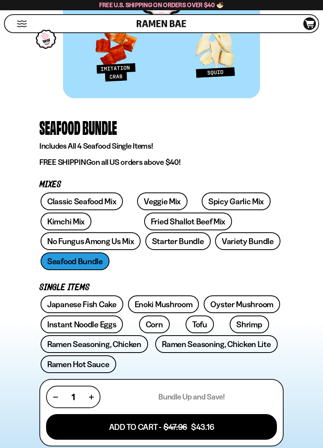  Describe the element at coordinates (178, 241) in the screenshot. I see `a: Starter Bundle` at that location.